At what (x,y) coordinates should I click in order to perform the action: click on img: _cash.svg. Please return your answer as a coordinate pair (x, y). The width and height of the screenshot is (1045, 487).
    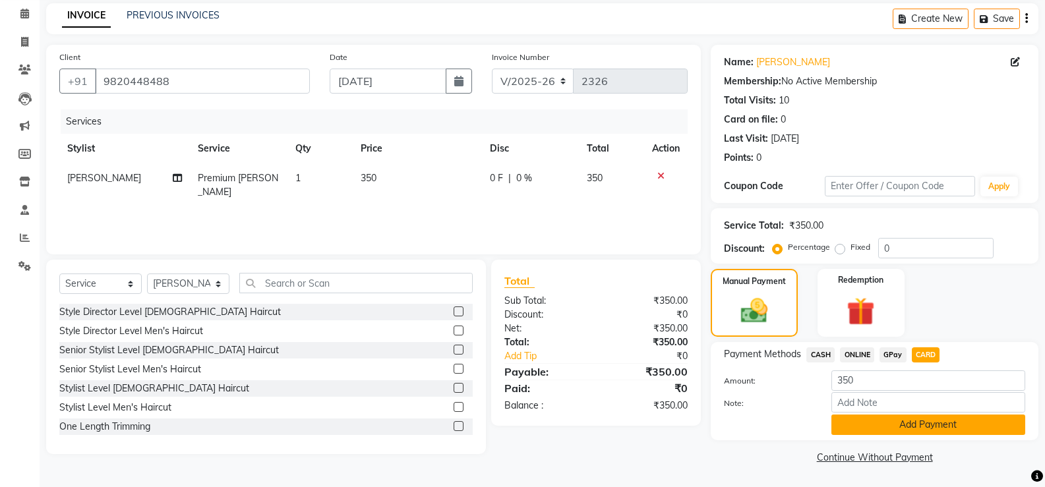
    Looking at the image, I should click on (754, 310).